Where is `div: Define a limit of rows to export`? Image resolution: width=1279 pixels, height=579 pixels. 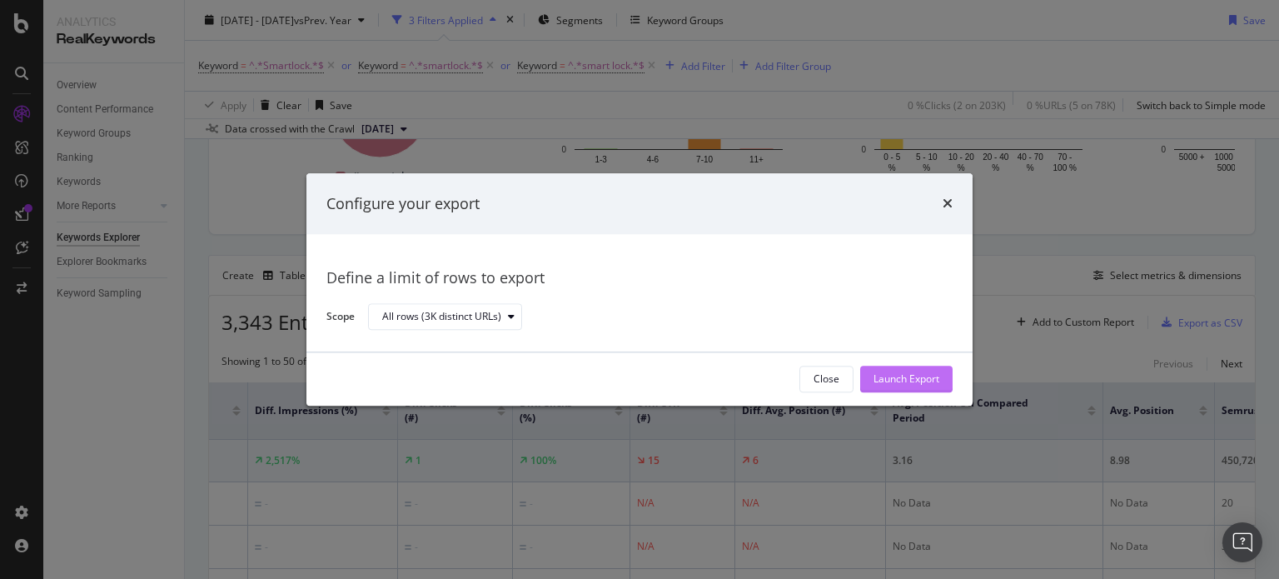
div: Define a limit of rows to export is located at coordinates (640, 279).